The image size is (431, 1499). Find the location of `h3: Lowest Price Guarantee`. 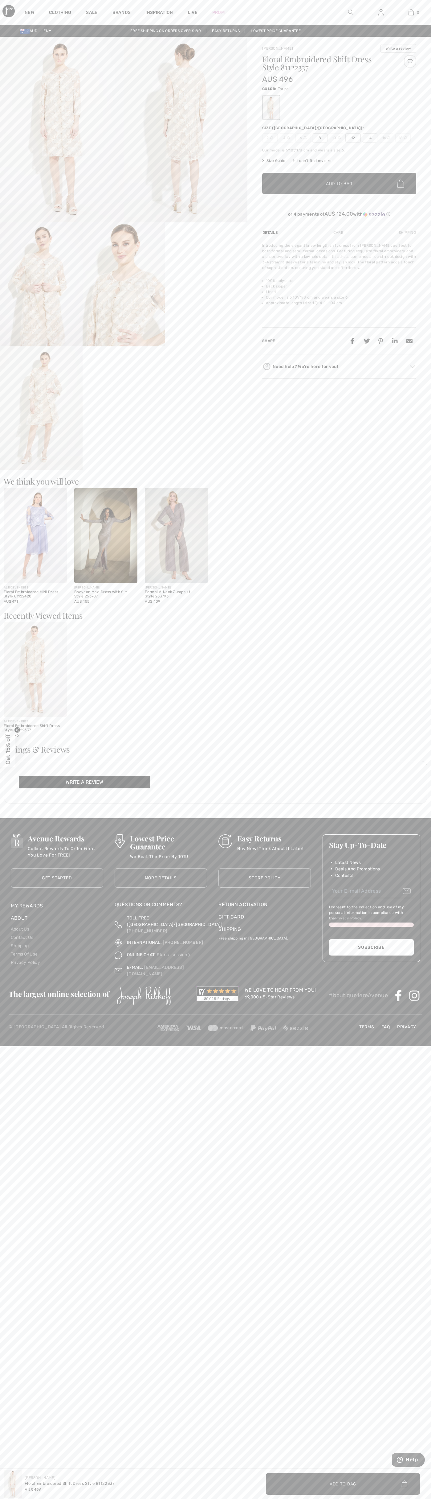

h3: Lowest Price Guarantee is located at coordinates (169, 842).